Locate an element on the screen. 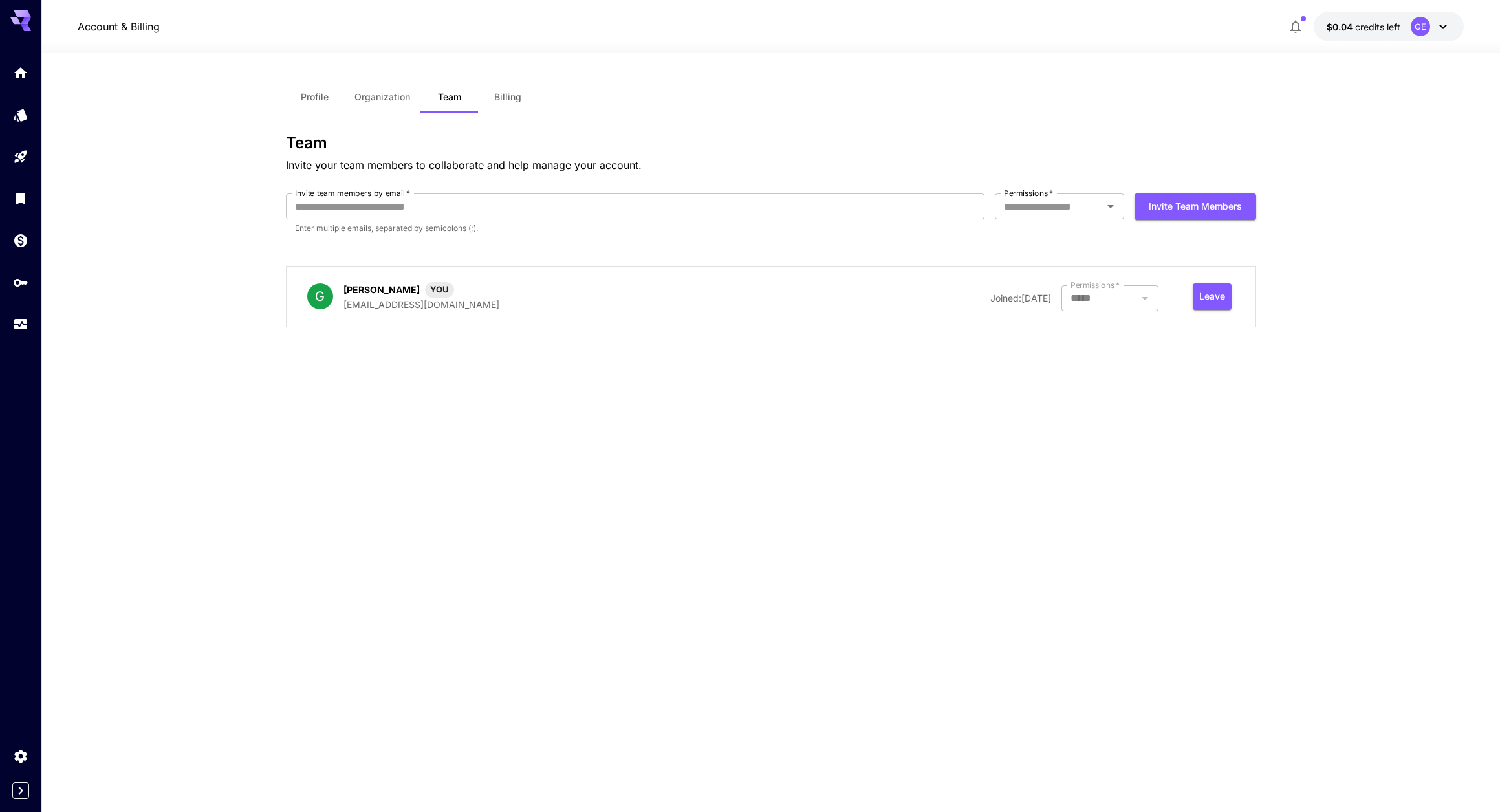  a: Account & Billing is located at coordinates (118, 26).